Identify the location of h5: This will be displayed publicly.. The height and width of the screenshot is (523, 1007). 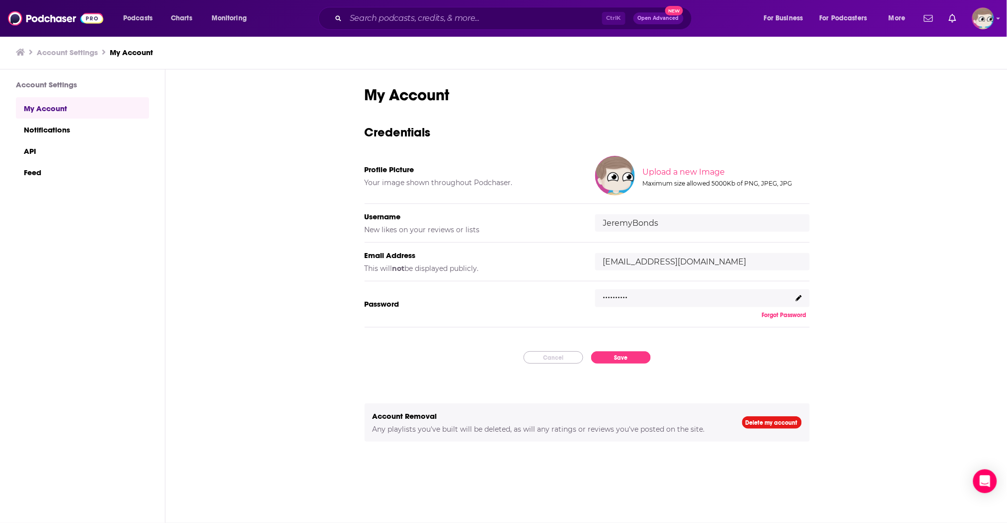
(472, 269).